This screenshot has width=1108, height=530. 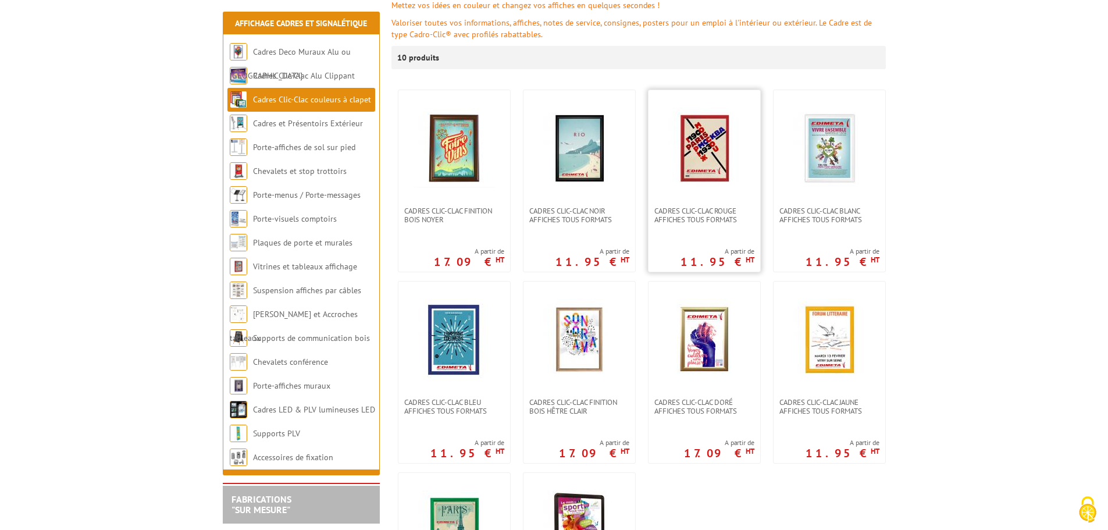 What do you see at coordinates (238, 266) in the screenshot?
I see `img: Vitrines et tableaux affichage` at bounding box center [238, 266].